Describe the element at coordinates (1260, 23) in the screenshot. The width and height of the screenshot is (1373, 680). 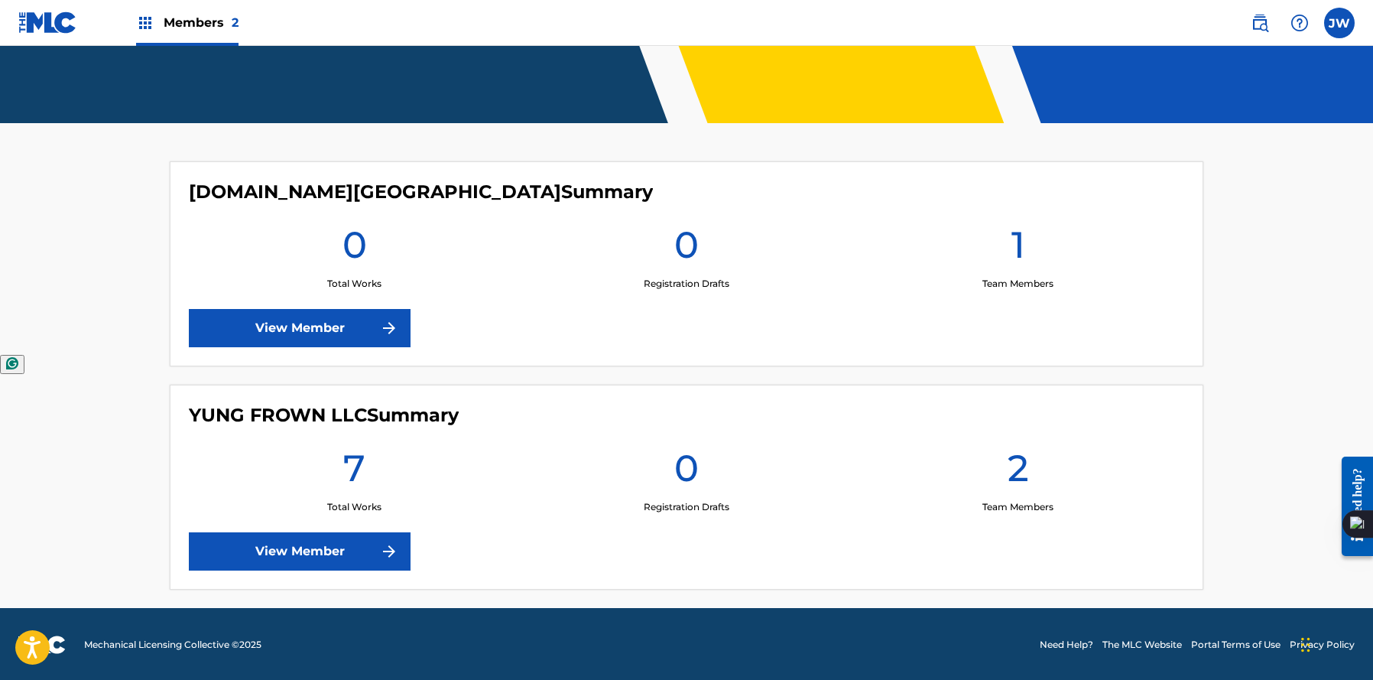
I see `img: search` at that location.